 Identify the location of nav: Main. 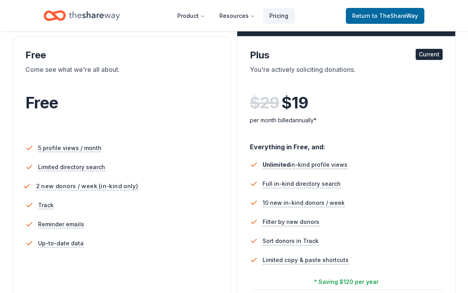
(233, 15).